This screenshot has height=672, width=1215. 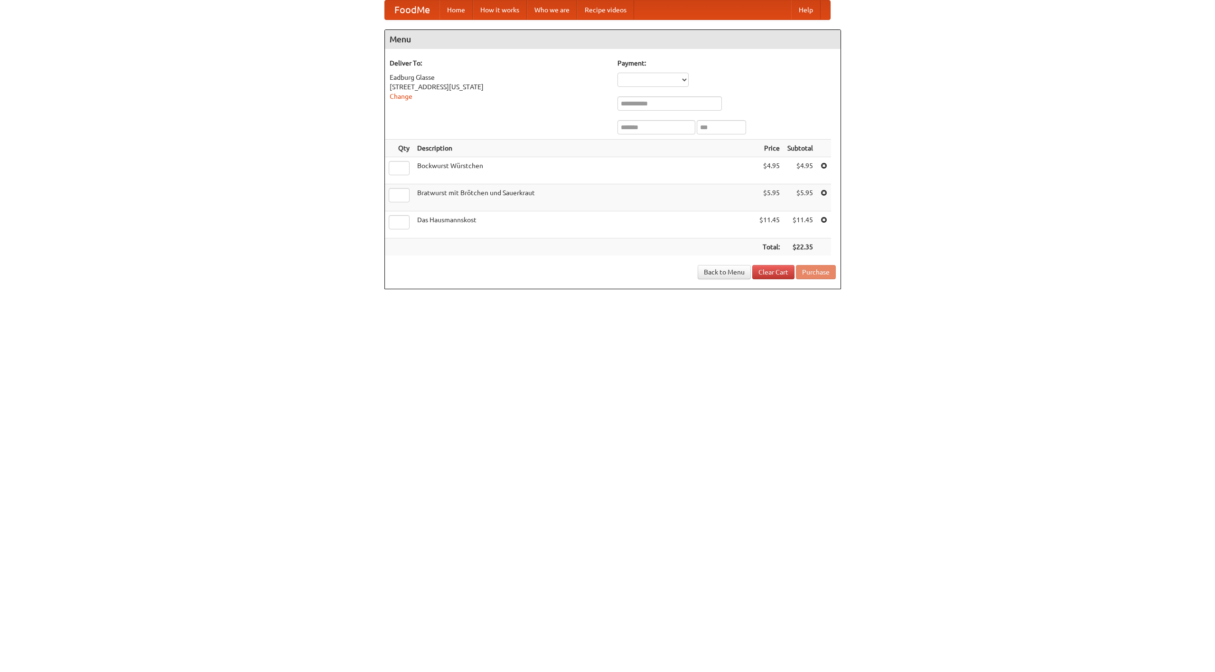 I want to click on a: Change, so click(x=401, y=96).